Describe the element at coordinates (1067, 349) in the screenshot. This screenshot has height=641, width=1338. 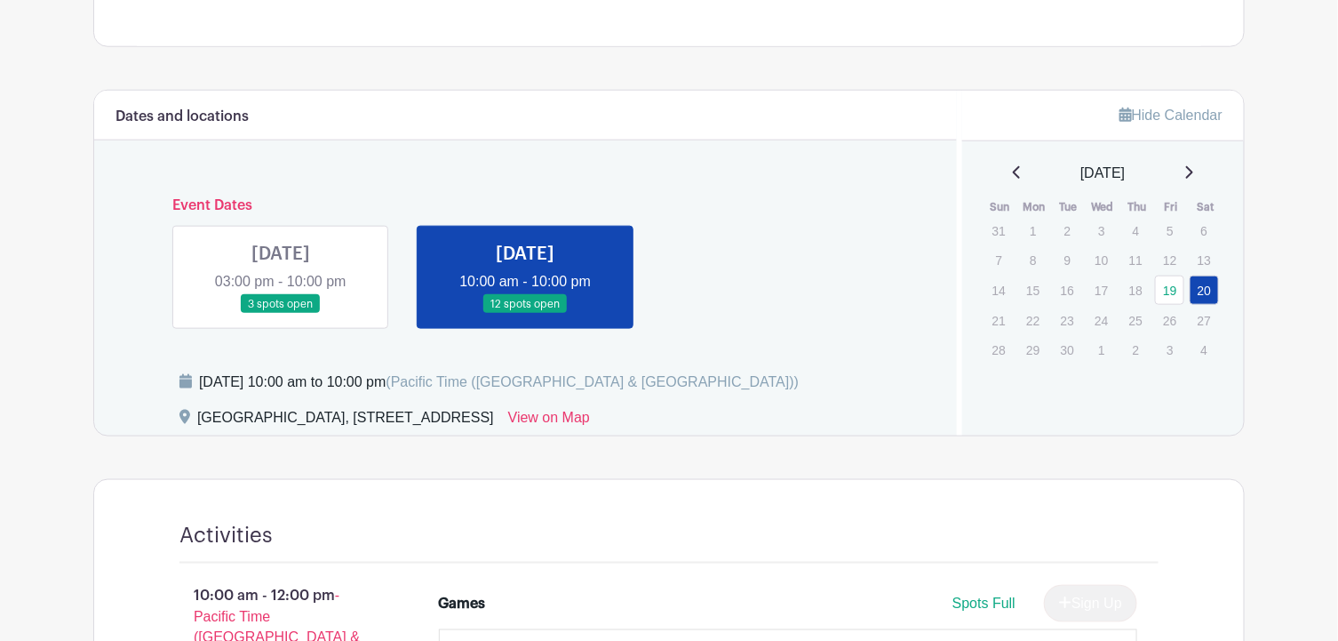
I see `p: 30` at that location.